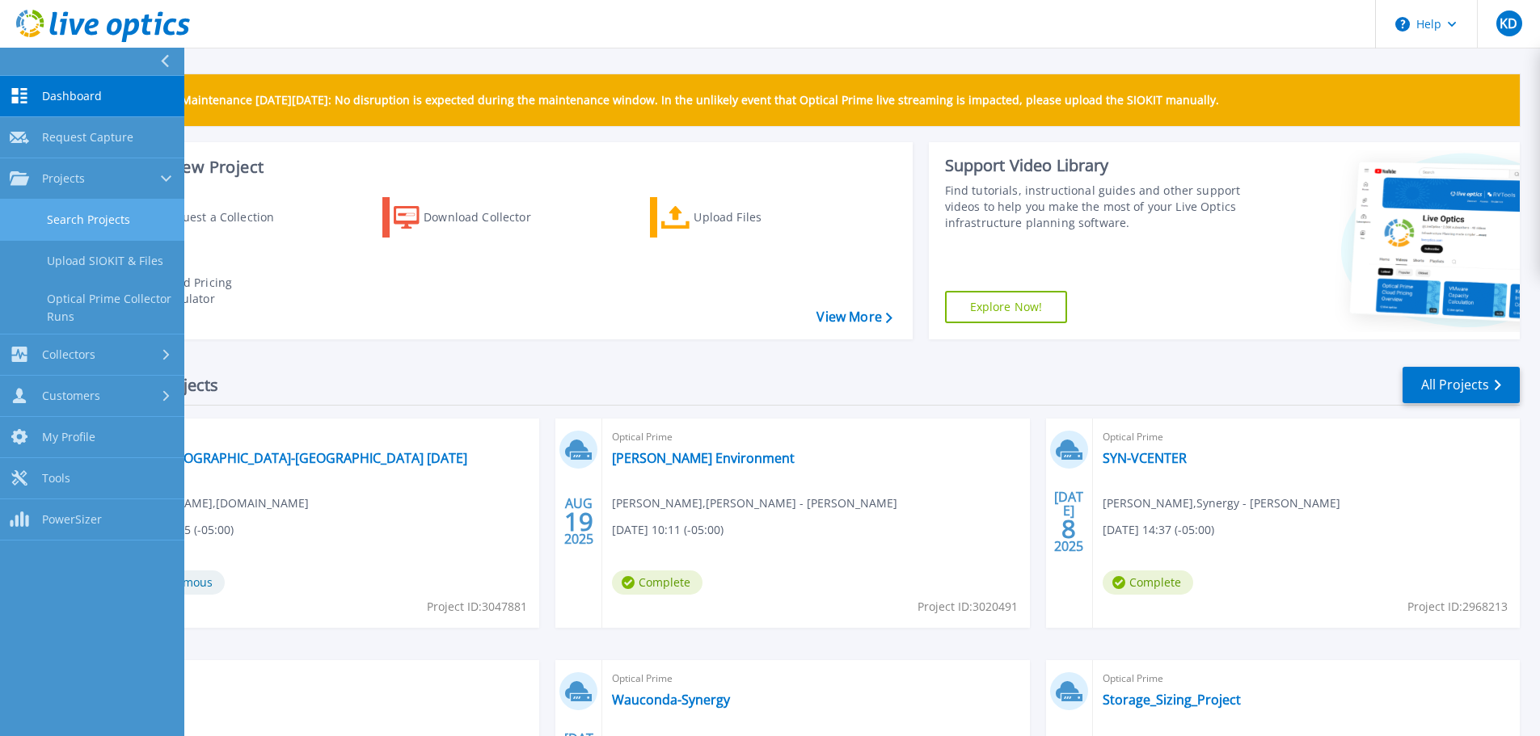  I want to click on div: Cloud Pricing Calculator, so click(223, 291).